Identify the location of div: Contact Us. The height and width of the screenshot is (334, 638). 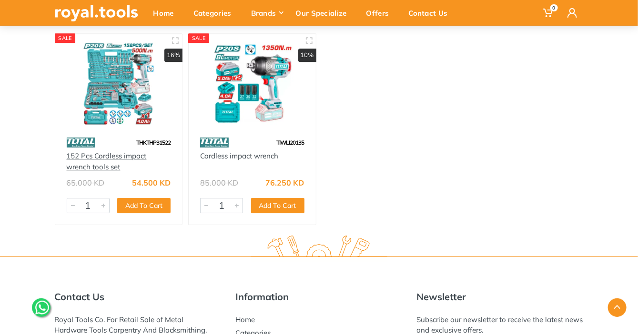
(431, 13).